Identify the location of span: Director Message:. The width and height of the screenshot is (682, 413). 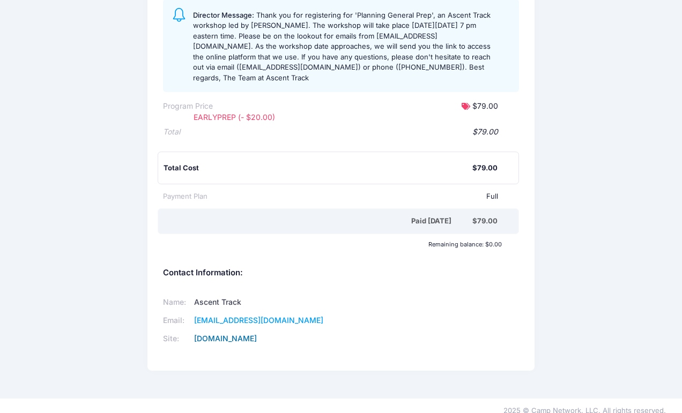
(223, 15).